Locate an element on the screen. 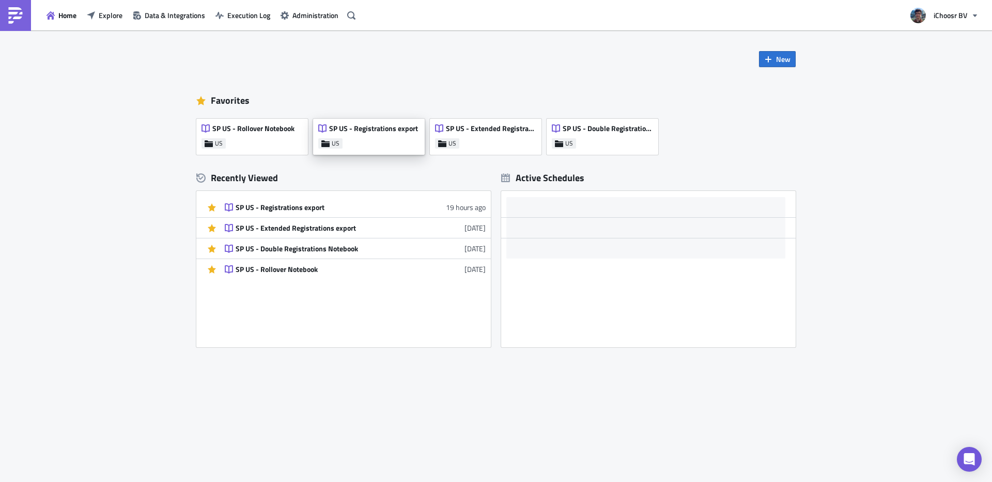  img: PushMetrics is located at coordinates (15, 15).